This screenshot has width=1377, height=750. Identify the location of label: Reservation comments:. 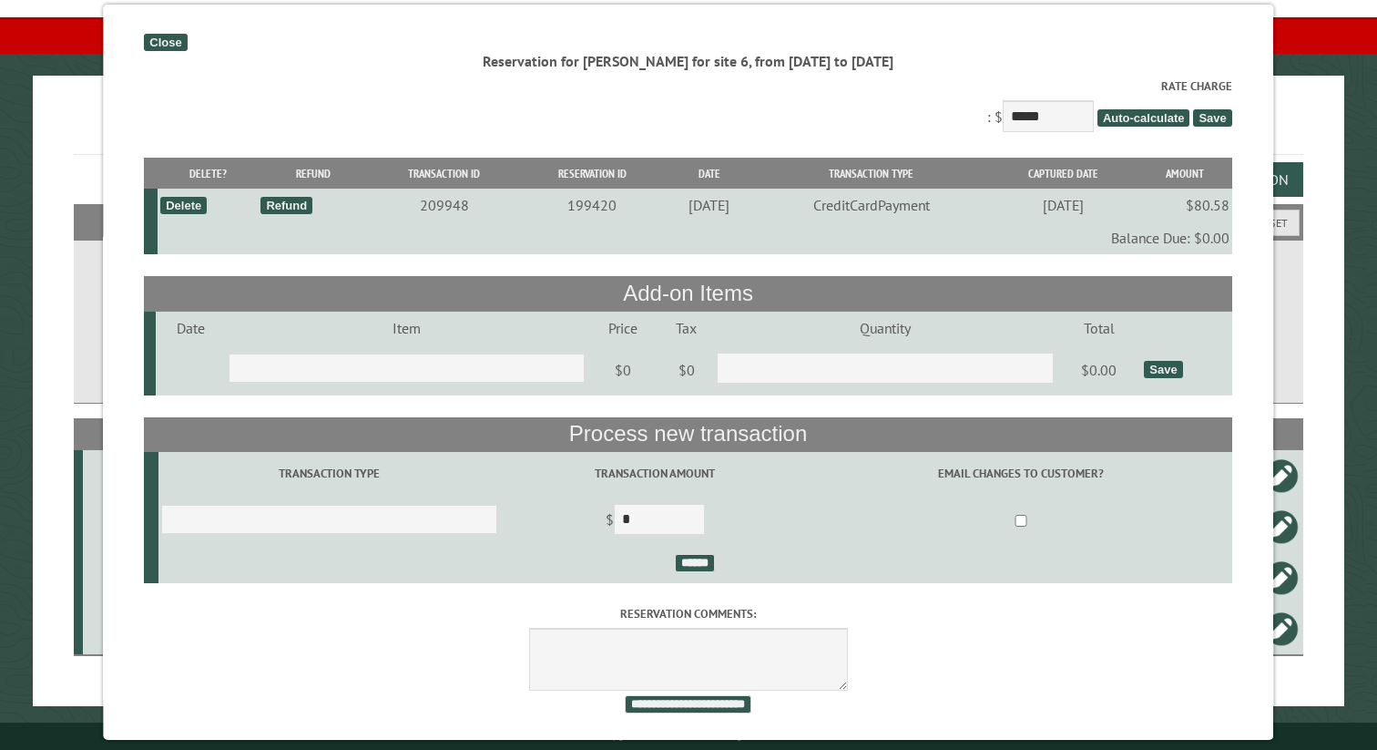
(689, 613).